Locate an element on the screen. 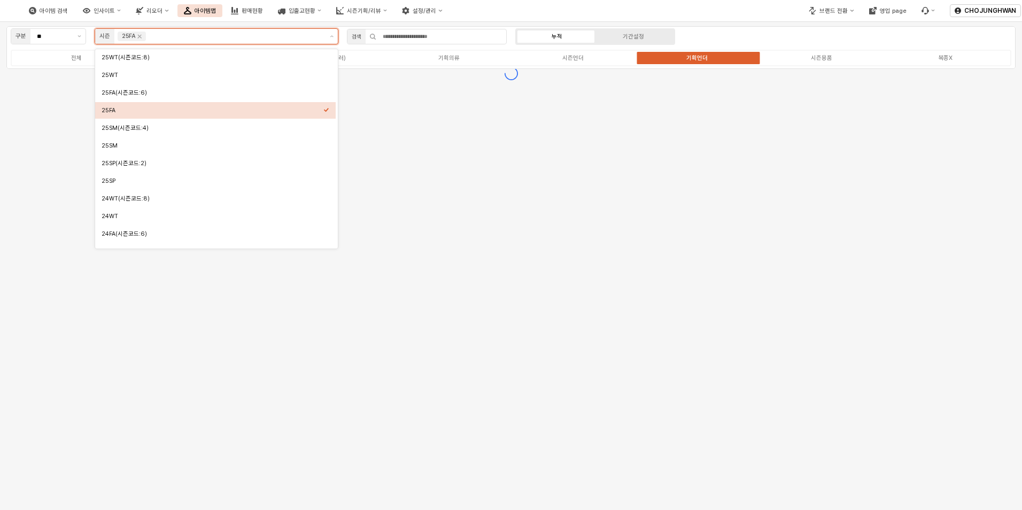  div: 시즌언더 is located at coordinates (573, 58).